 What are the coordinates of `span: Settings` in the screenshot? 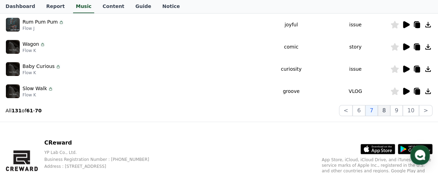 It's located at (111, 128).